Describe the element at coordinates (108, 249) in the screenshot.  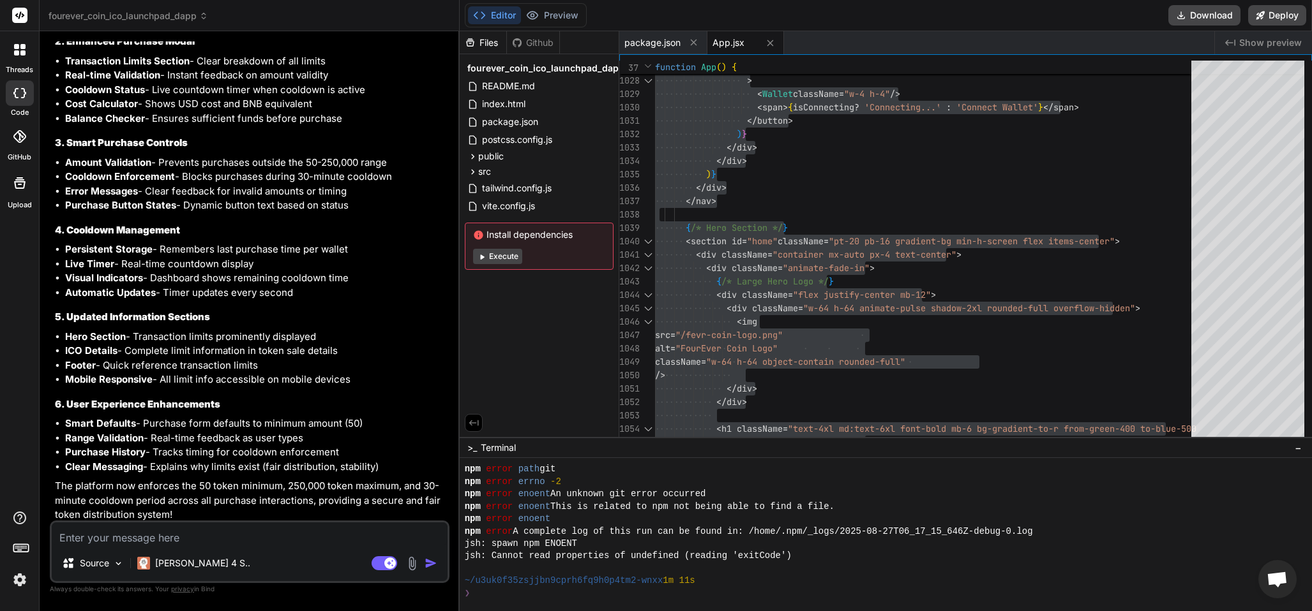
I see `strong: Persistent Storage` at that location.